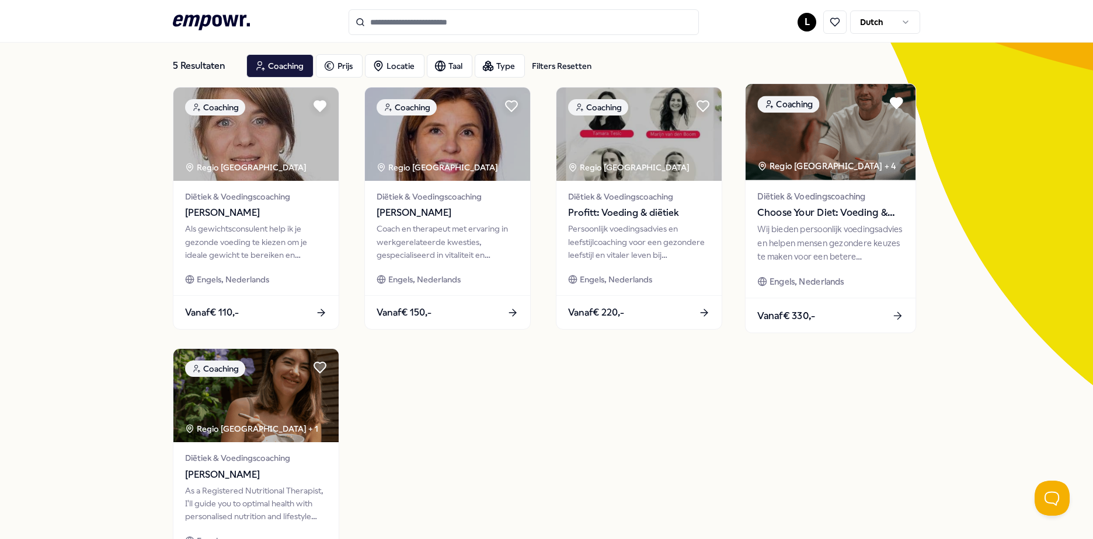 This screenshot has width=1093, height=539. Describe the element at coordinates (205, 66) in the screenshot. I see `div: 5 Resultaten` at that location.